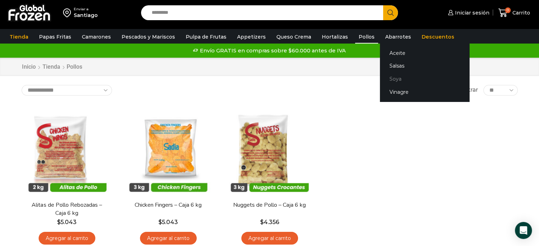 The image size is (539, 246). I want to click on a: Descuentos, so click(438, 37).